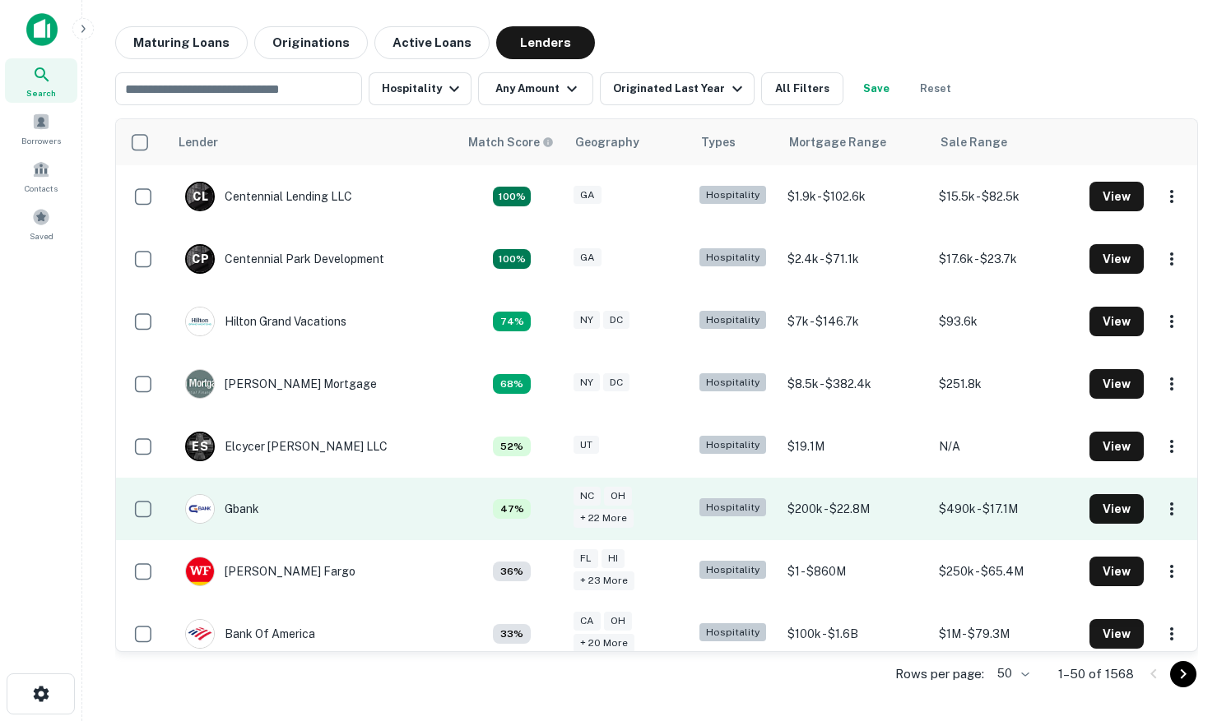 Image resolution: width=1231 pixels, height=721 pixels. Describe the element at coordinates (1006, 509) in the screenshot. I see `td: $490k - $17.1M` at that location.